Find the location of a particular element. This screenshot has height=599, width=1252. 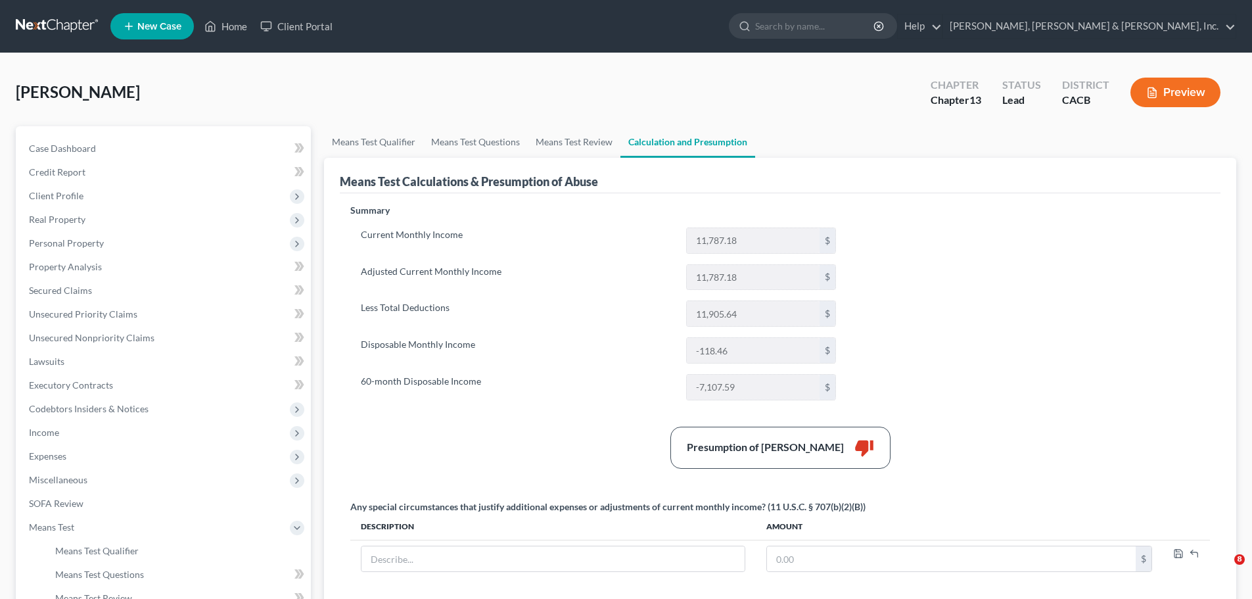

button: Preview is located at coordinates (1175, 92).